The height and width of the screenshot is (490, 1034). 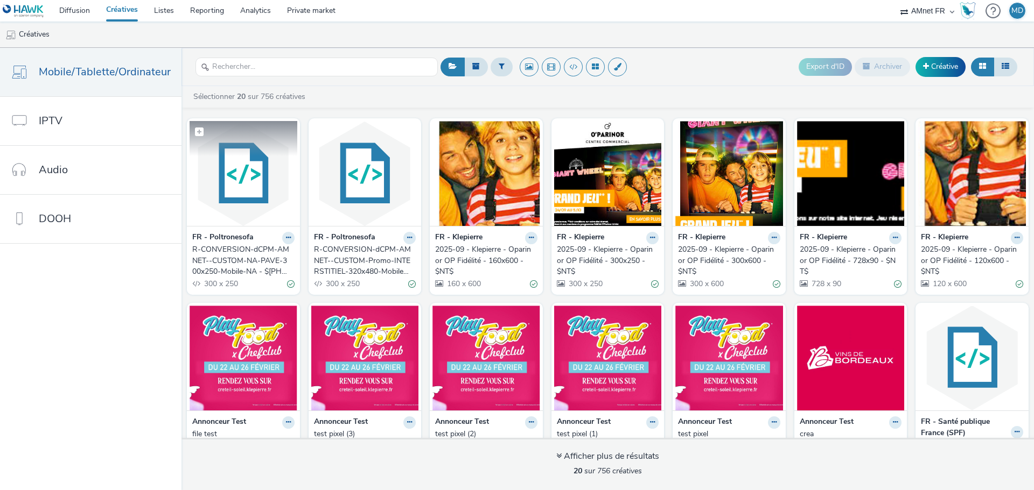 What do you see at coordinates (982, 67) in the screenshot?
I see `button: Grille` at bounding box center [982, 67].